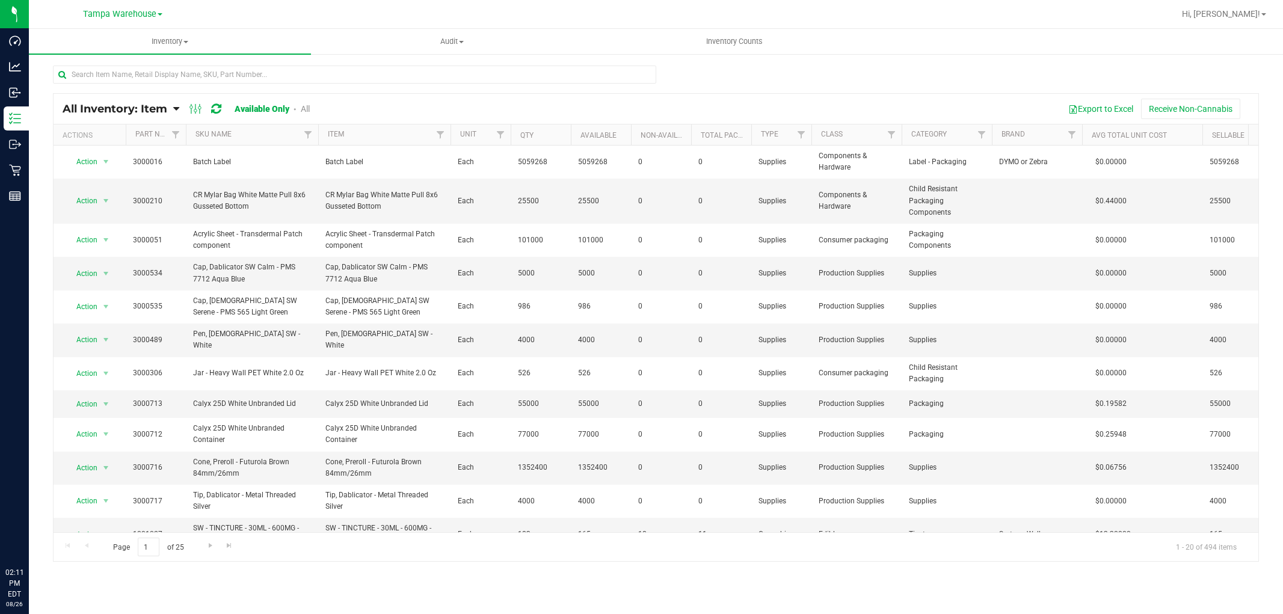 This screenshot has height=614, width=1283. What do you see at coordinates (15, 67) in the screenshot?
I see `inline-svg: Analytics` at bounding box center [15, 67].